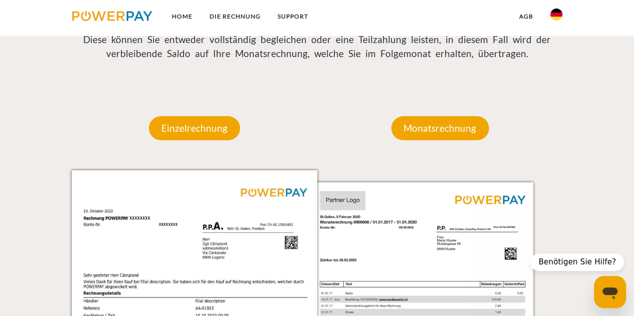 The height and width of the screenshot is (316, 634). Describe the element at coordinates (317, 47) in the screenshot. I see `p: Diese können Sie entweder vollständig begleichen oder eine Teilzahlung leisten, in diesem Fall wi...` at that location.